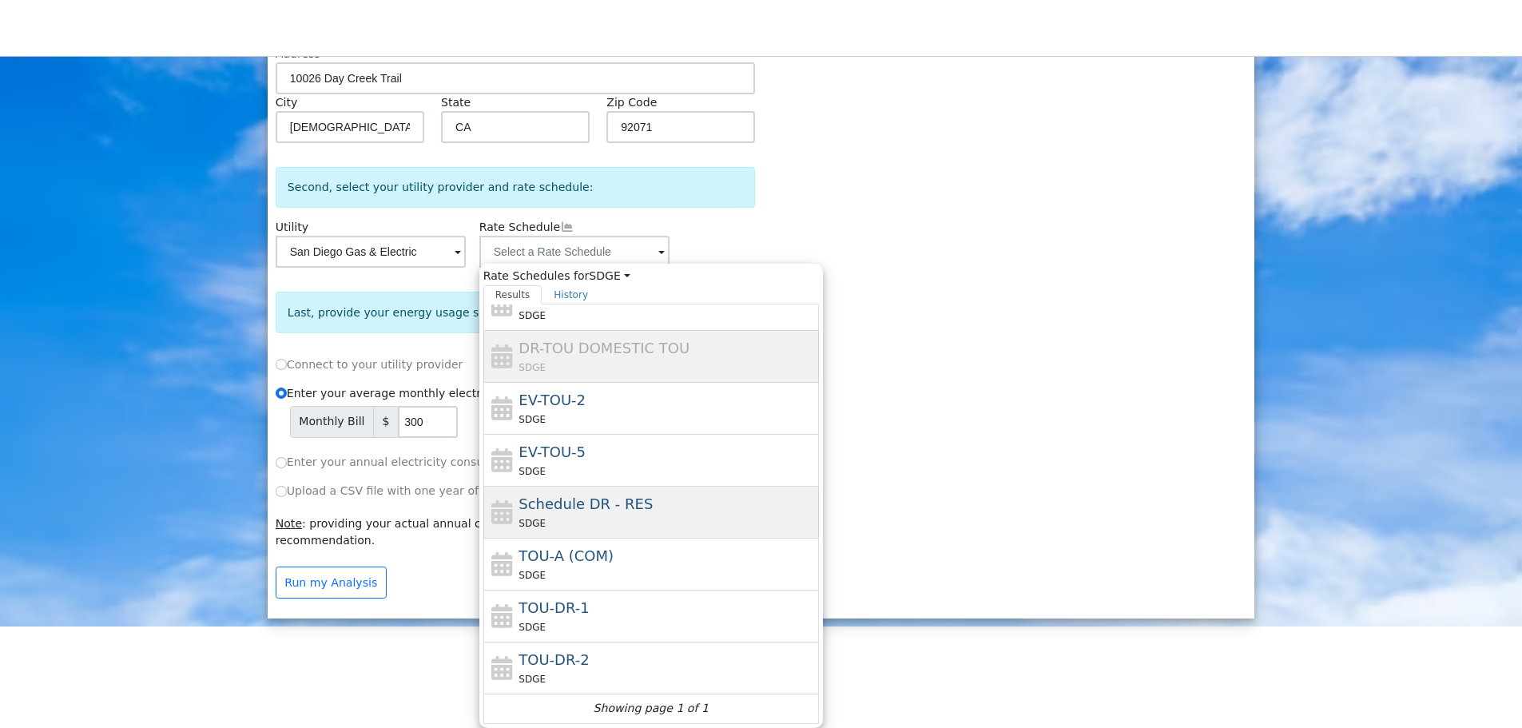 The width and height of the screenshot is (1522, 728). What do you see at coordinates (651, 708) in the screenshot?
I see `i: Showing page 1 of 1` at bounding box center [651, 708].